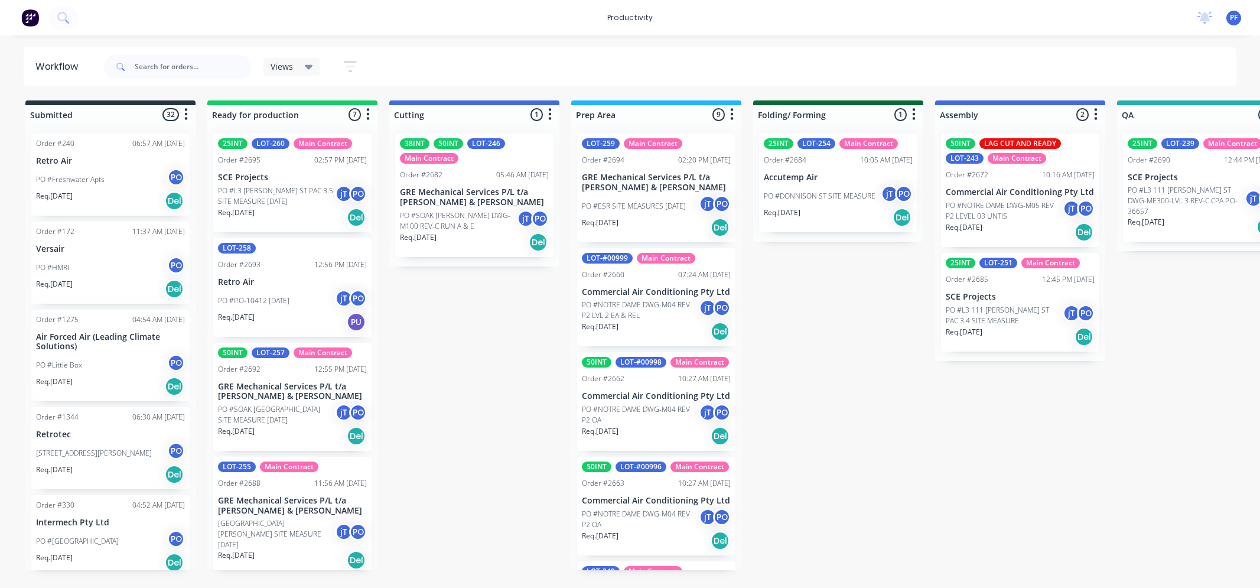 This screenshot has height=588, width=1260. Describe the element at coordinates (53, 268) in the screenshot. I see `p: PO #HMRI` at that location.